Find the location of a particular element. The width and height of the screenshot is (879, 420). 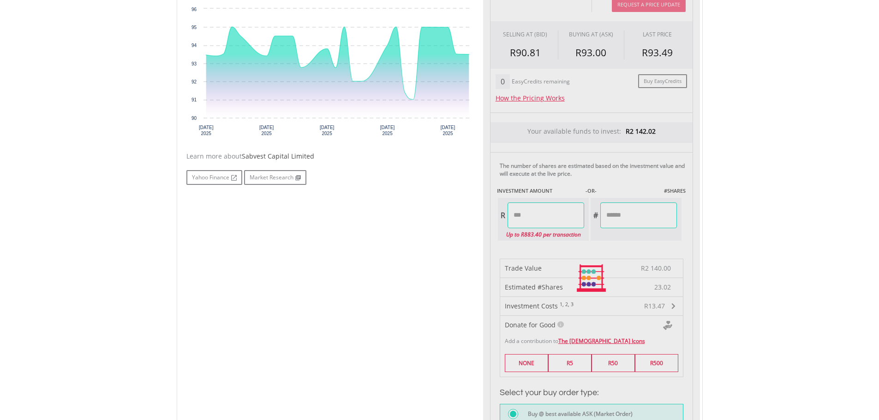

text: 93 is located at coordinates (194, 64).